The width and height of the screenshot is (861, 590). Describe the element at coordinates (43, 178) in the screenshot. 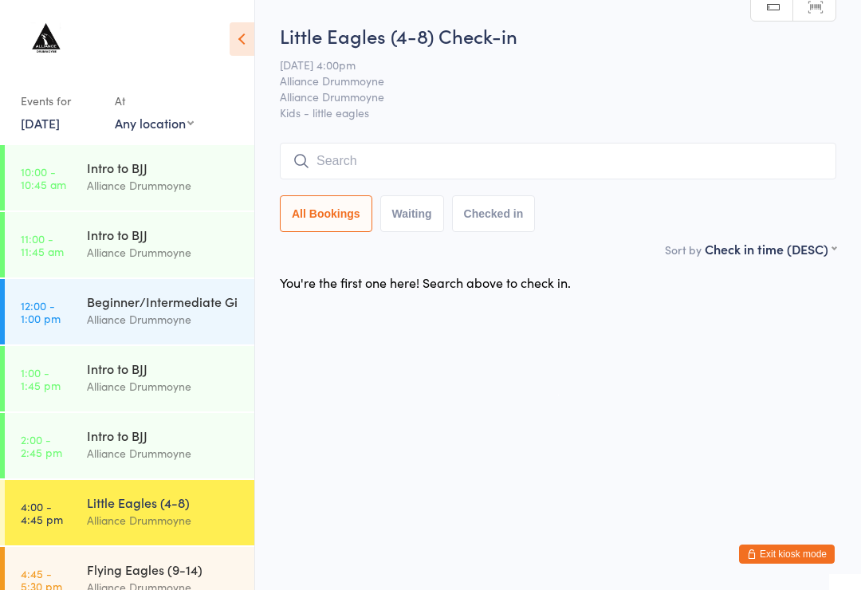

I see `time: 10:00 - 10:45 am` at that location.